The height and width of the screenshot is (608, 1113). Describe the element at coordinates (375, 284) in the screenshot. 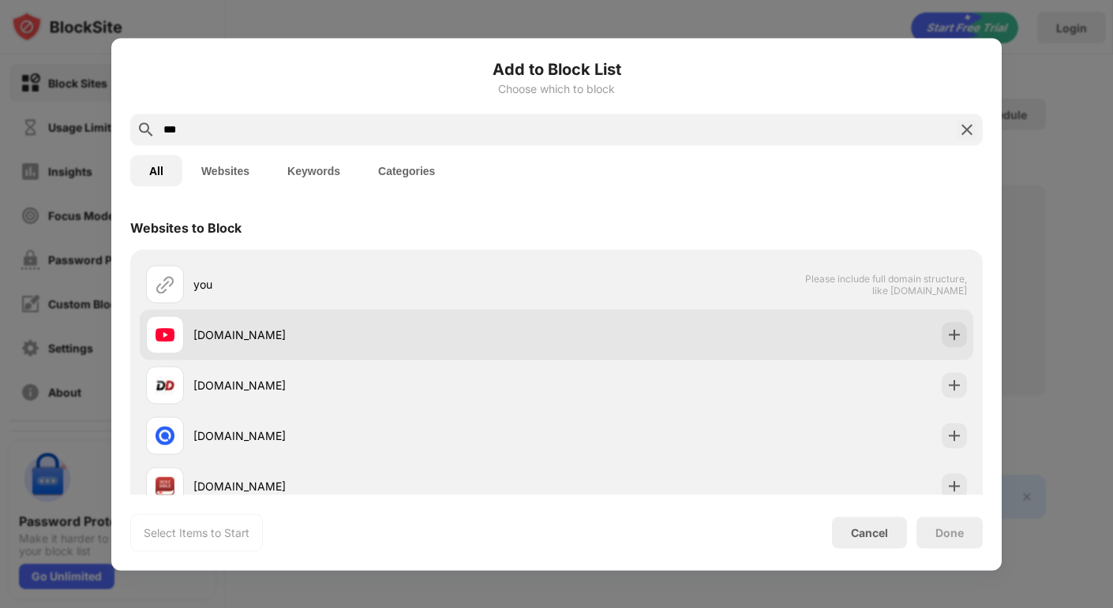

I see `div: you` at that location.